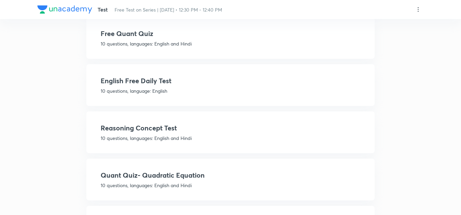  I want to click on h4: Free Quant Quiz, so click(231, 34).